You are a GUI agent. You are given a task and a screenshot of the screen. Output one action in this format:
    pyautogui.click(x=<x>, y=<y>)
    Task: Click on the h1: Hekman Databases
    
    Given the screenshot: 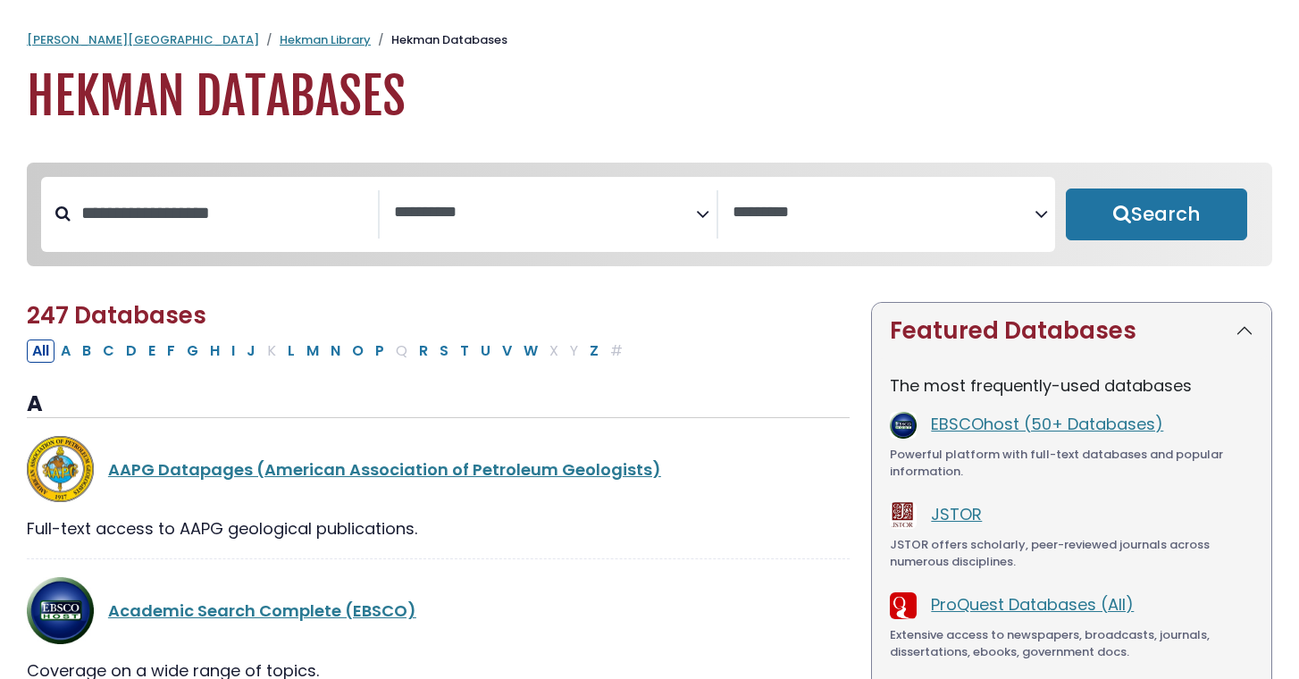 What is the action you would take?
    pyautogui.click(x=650, y=97)
    